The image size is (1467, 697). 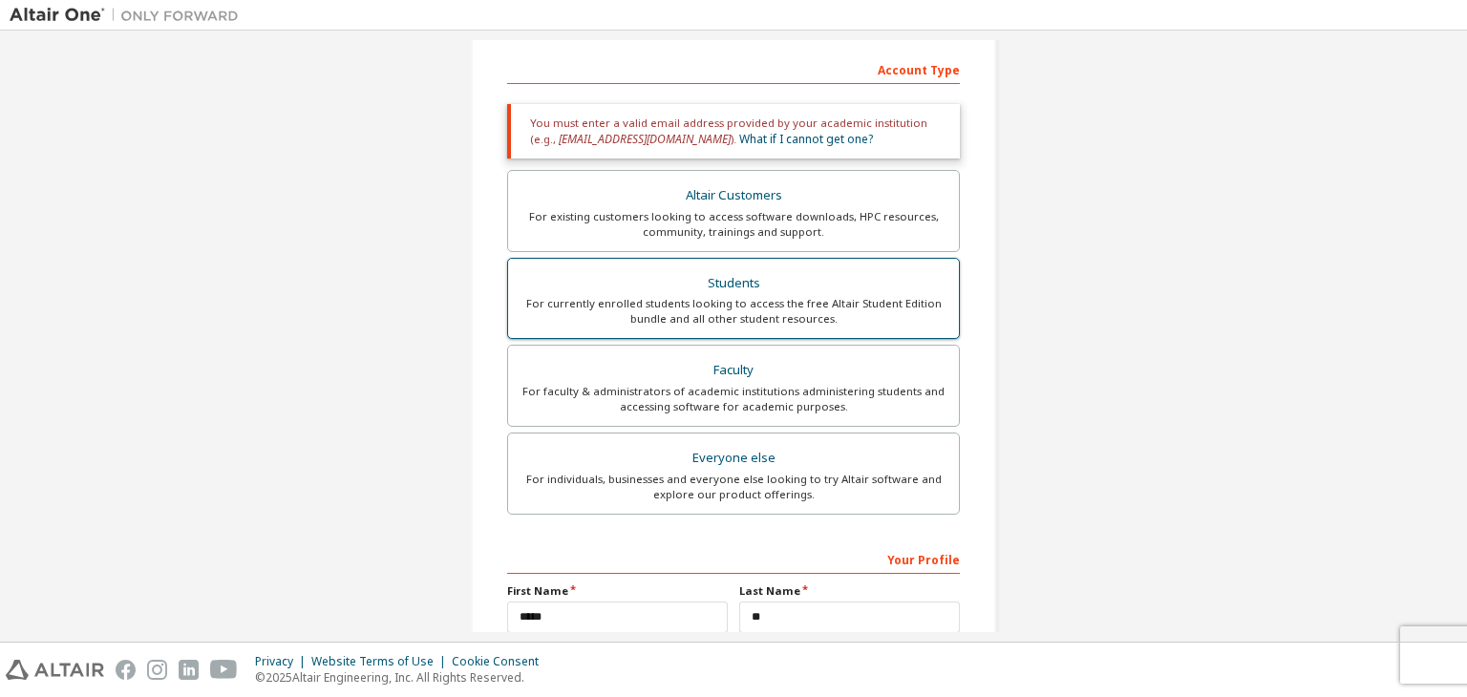 What do you see at coordinates (224, 670) in the screenshot?
I see `img: youtube.svg` at bounding box center [224, 670].